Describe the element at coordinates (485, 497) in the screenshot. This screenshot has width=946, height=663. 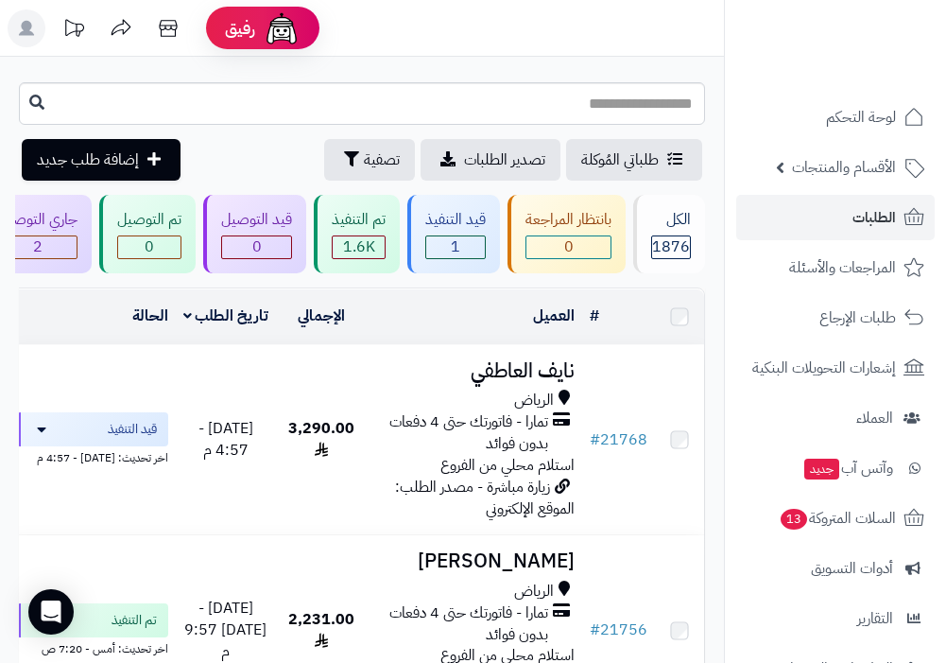
I see `span: زيارة مباشرة - مصدر الطلب: الموقع الإلكتروني` at that location.